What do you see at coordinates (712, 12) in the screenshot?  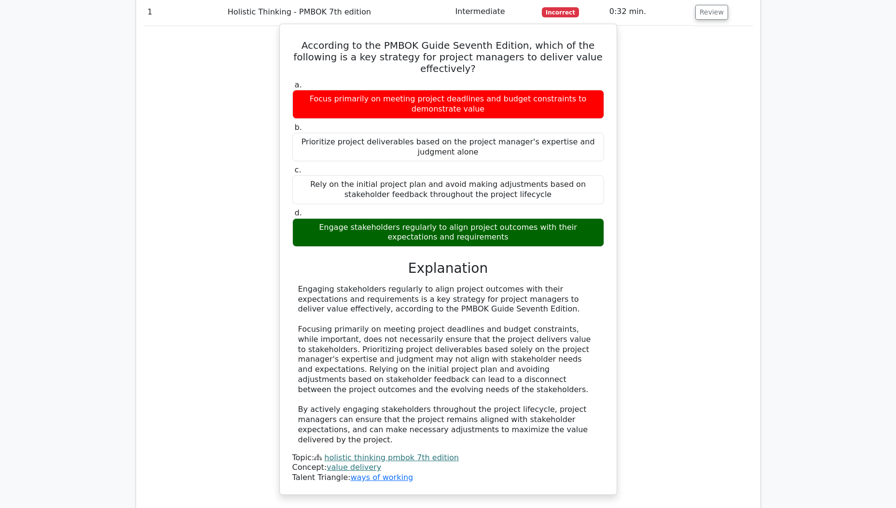 I see `button: Review` at bounding box center [712, 12].